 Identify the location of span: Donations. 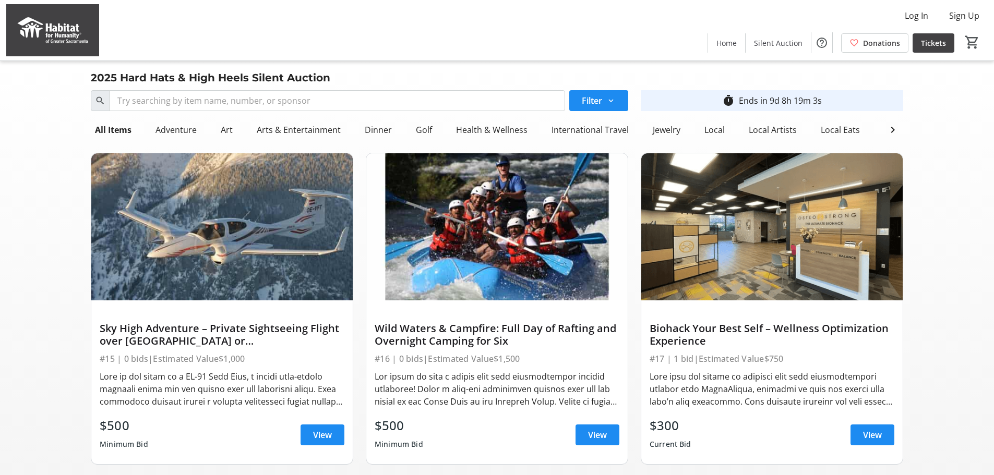
(881, 43).